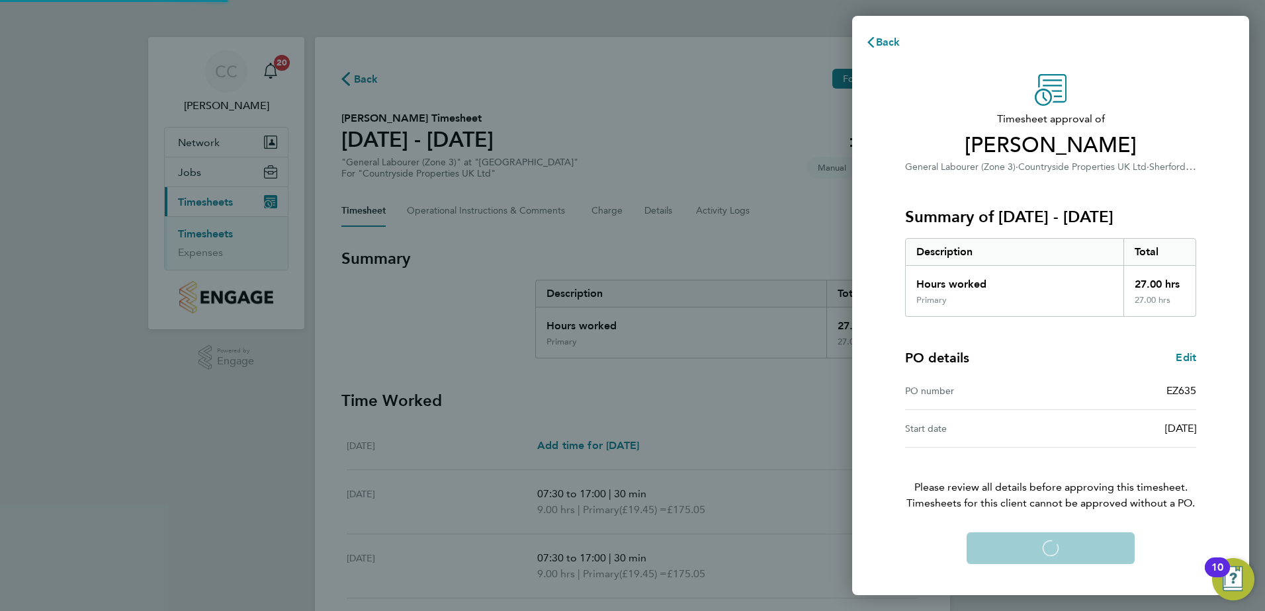 The width and height of the screenshot is (1265, 611). I want to click on div: Primary, so click(932, 300).